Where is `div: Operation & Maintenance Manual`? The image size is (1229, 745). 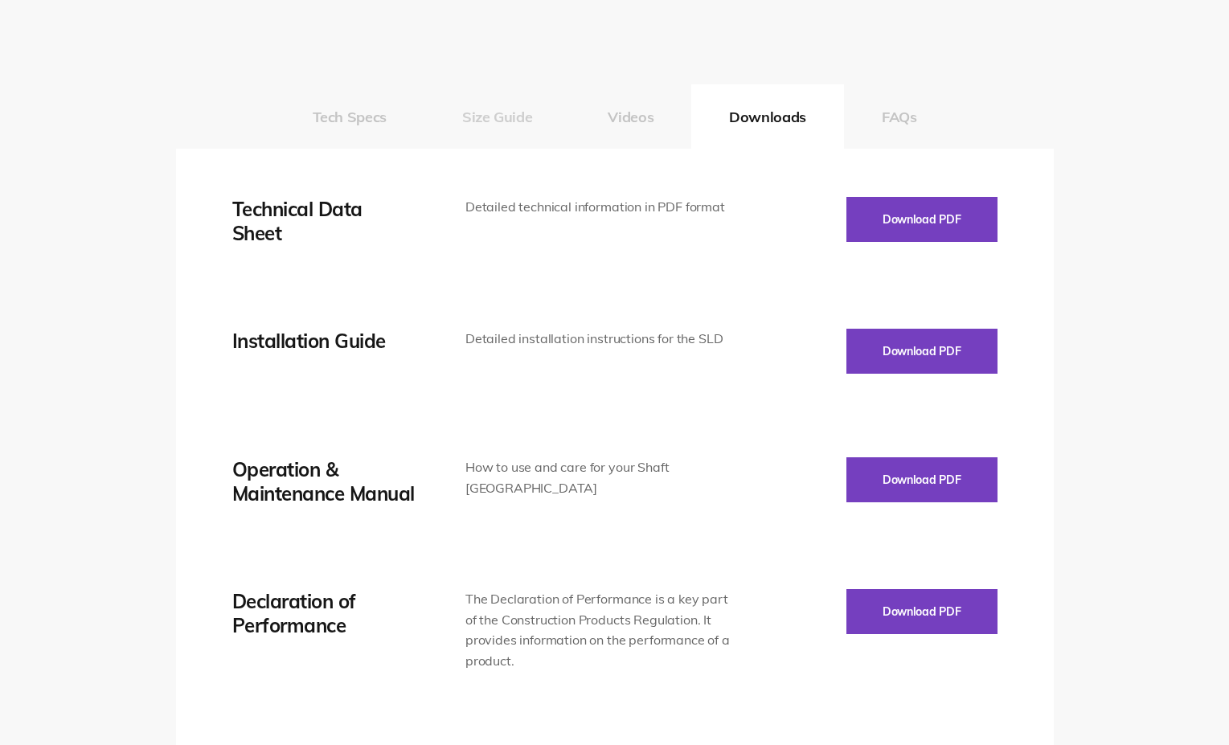
div: Operation & Maintenance Manual is located at coordinates (325, 481).